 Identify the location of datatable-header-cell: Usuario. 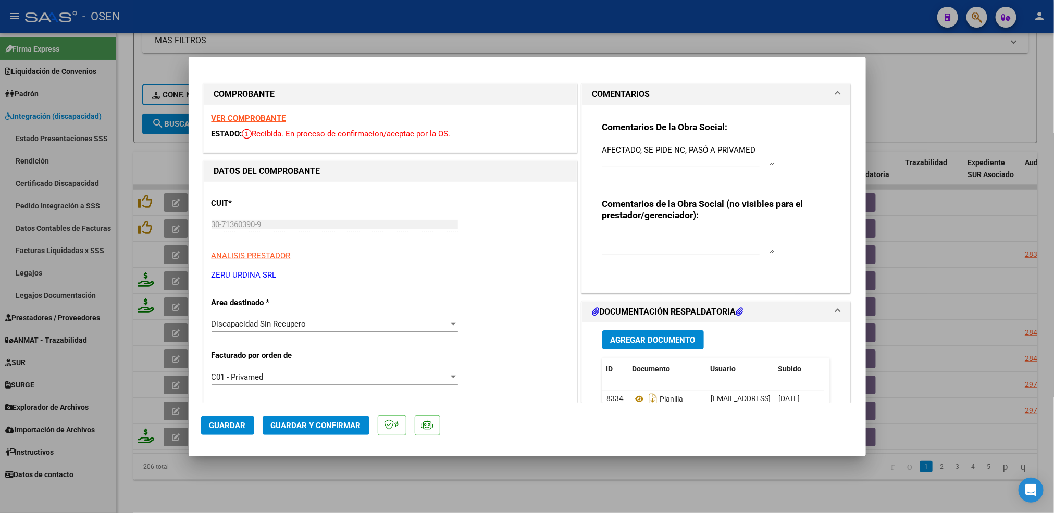
(740, 369).